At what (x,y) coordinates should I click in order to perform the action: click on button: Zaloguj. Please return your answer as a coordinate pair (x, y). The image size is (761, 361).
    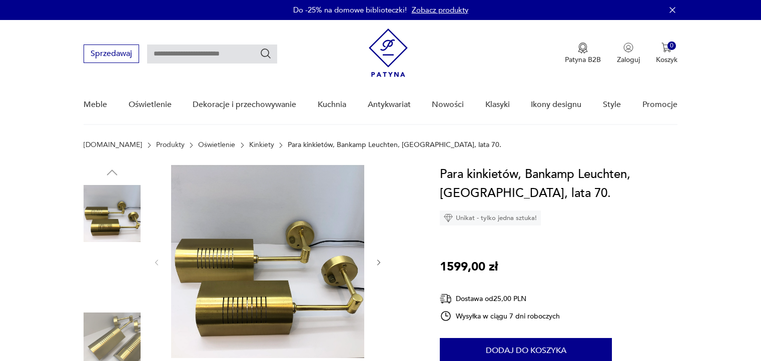
    Looking at the image, I should click on (628, 54).